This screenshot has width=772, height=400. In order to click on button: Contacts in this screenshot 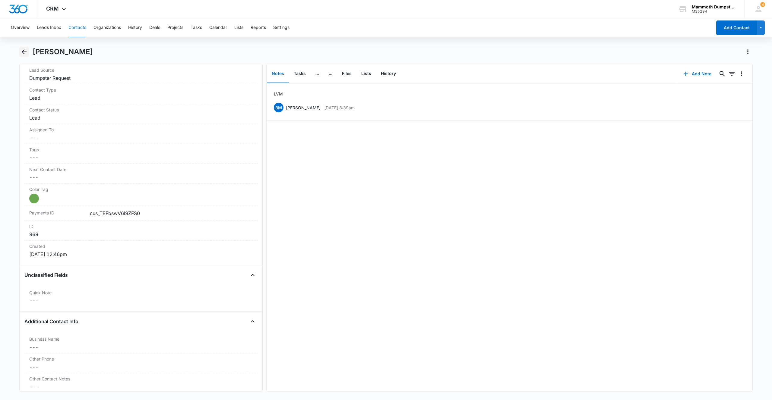, I will do `click(77, 28)`.